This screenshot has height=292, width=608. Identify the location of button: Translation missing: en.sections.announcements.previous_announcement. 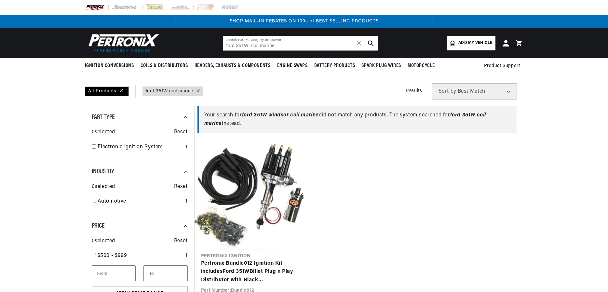
(176, 21).